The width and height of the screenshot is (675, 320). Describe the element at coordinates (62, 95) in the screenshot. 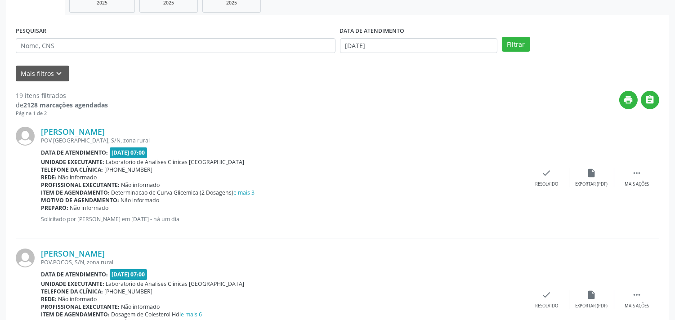

I see `div: 19 itens filtrados` at that location.